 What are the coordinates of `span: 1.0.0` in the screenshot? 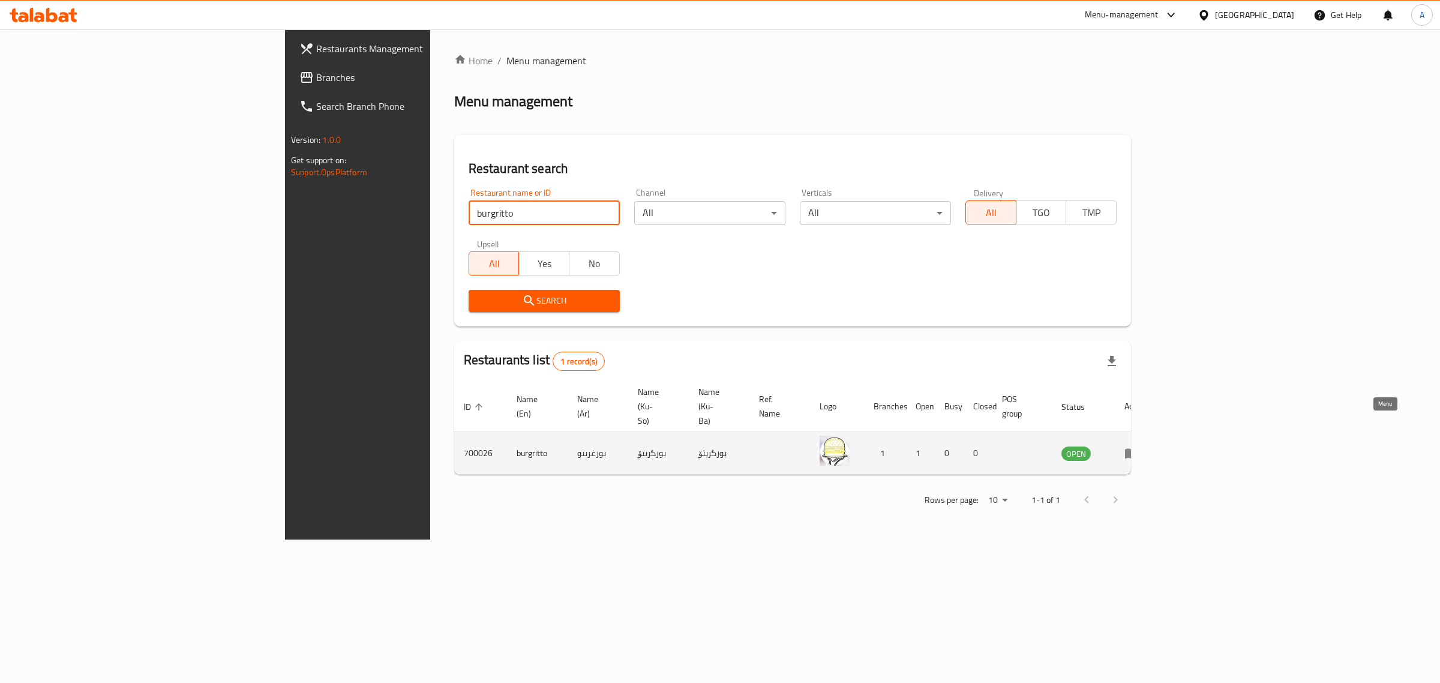 It's located at (331, 140).